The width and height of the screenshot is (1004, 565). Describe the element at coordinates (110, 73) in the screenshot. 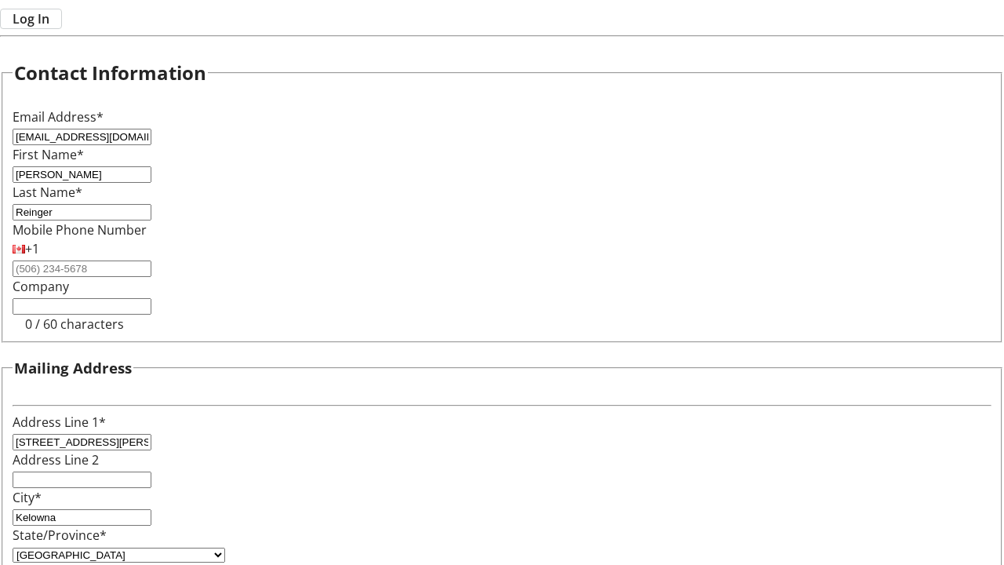

I see `h2: Contact Information` at that location.